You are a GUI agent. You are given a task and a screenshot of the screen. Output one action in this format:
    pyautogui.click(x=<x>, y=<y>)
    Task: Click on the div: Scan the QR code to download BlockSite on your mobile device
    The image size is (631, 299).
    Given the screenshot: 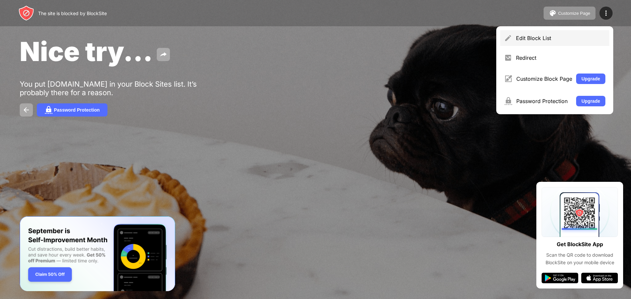 What is the action you would take?
    pyautogui.click(x=580, y=259)
    